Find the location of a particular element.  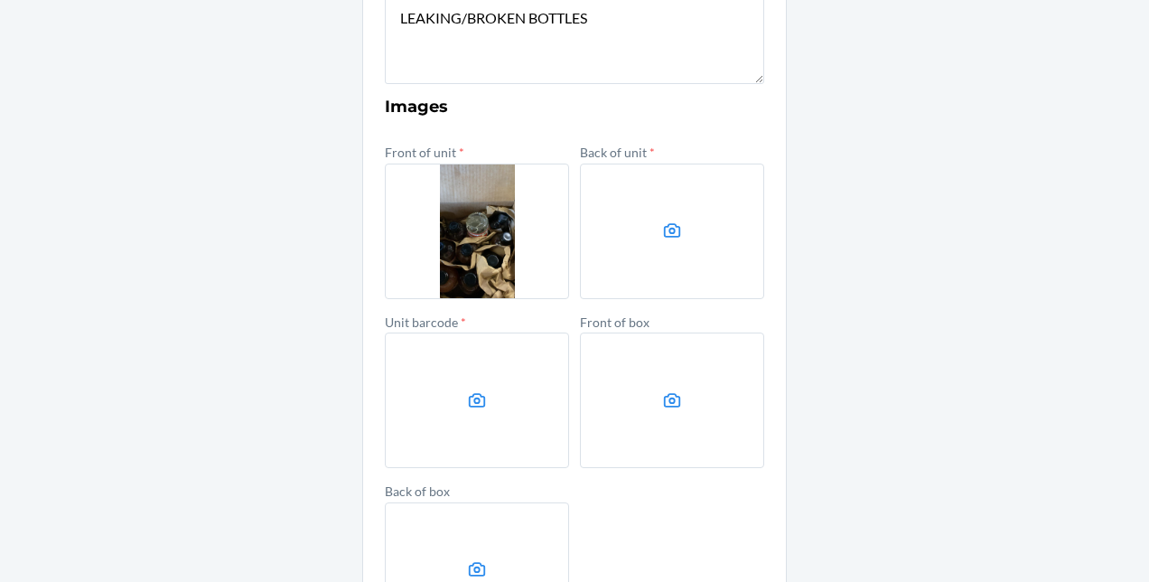

label: Front of box is located at coordinates (614, 322).